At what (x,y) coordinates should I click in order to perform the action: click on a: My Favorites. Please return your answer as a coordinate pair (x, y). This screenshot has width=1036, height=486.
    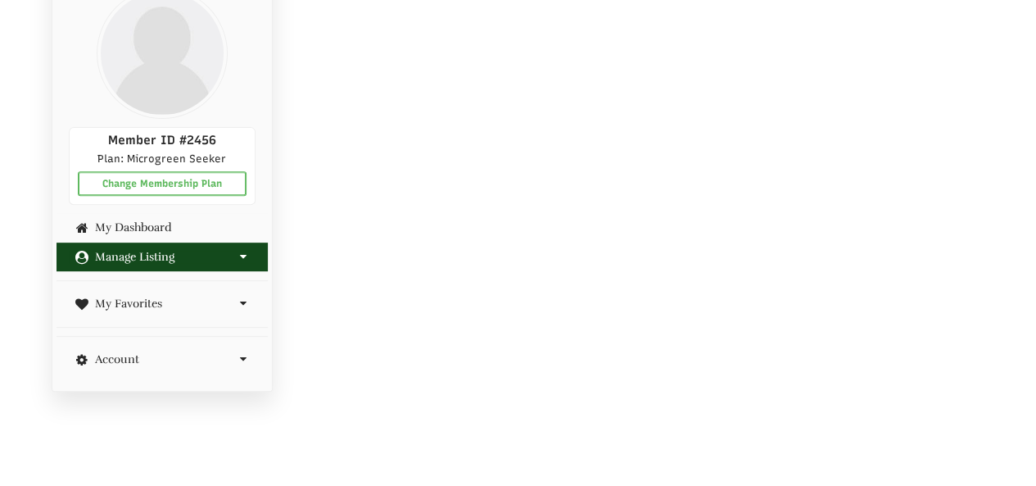
    Looking at the image, I should click on (162, 303).